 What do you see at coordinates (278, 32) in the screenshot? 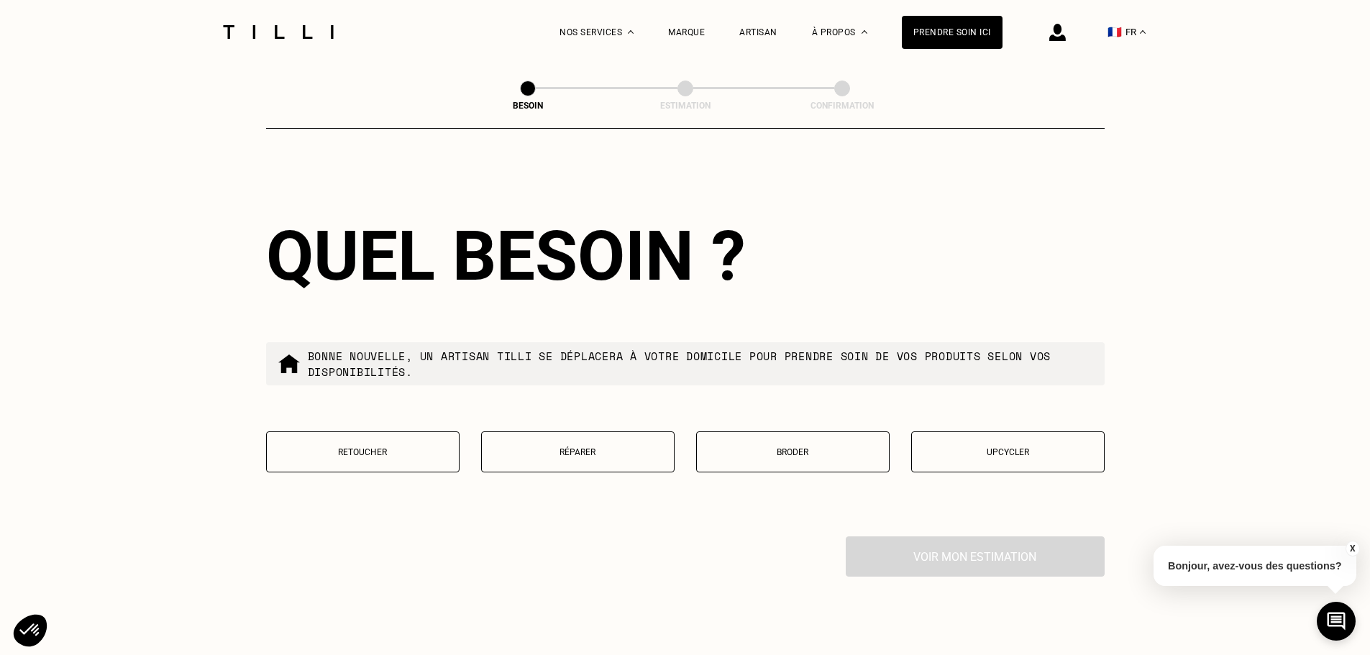
I see `img: Logo du service de couturière Tilli` at bounding box center [278, 32].